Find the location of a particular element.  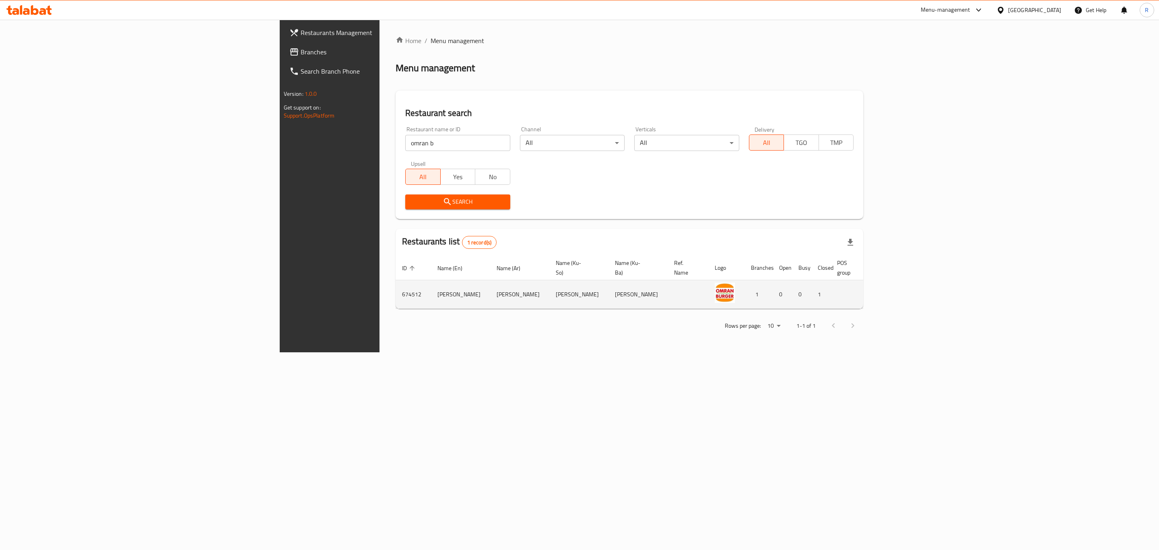

a: Restaurants Management is located at coordinates (378, 33).